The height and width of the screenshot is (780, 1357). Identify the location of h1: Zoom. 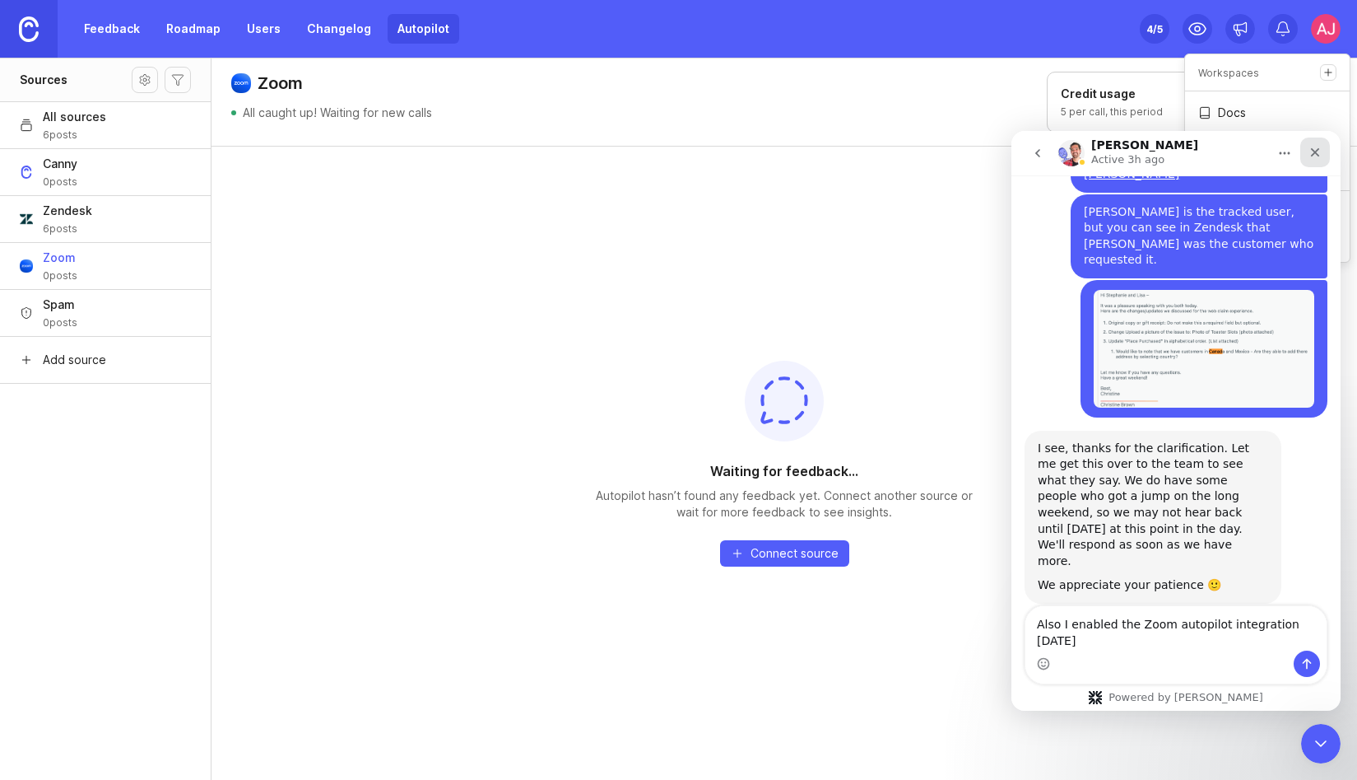
(280, 83).